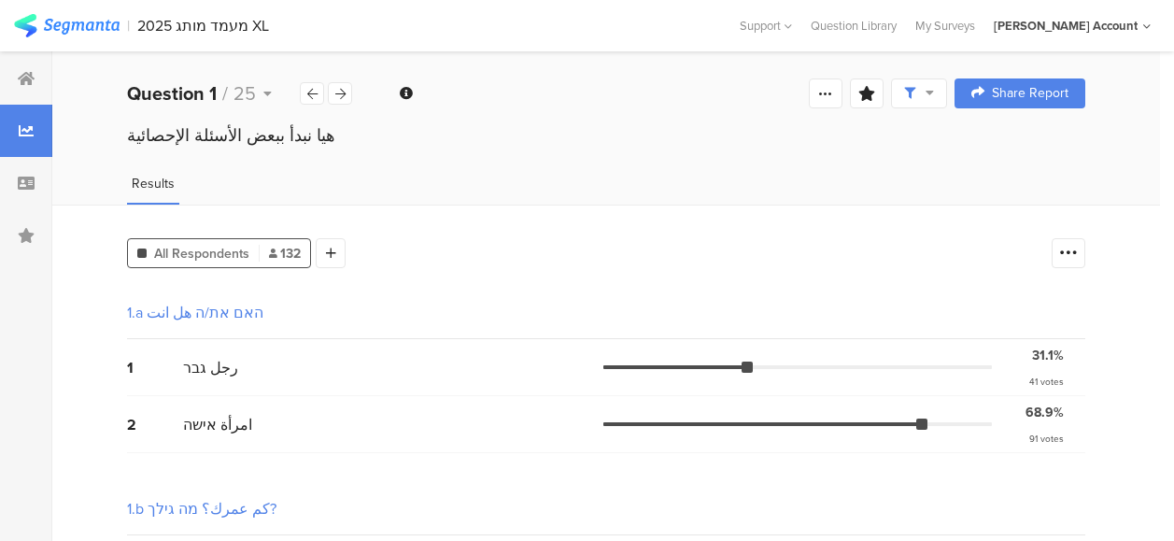  Describe the element at coordinates (202, 253) in the screenshot. I see `span: All Respondents` at that location.